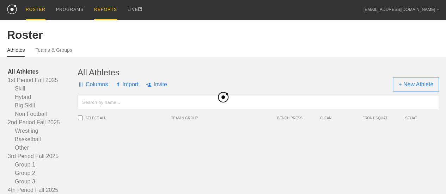 This screenshot has width=446, height=194. What do you see at coordinates (43, 72) in the screenshot?
I see `a: All Athletes` at bounding box center [43, 72].